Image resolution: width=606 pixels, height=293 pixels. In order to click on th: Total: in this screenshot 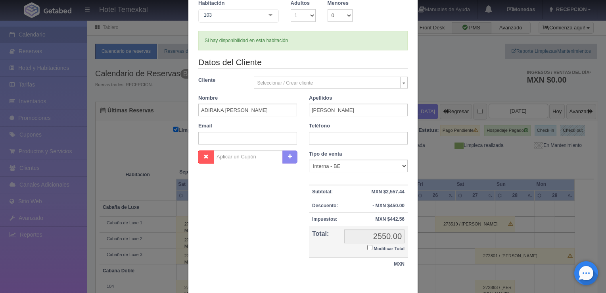, I will do `click(325, 242)`.